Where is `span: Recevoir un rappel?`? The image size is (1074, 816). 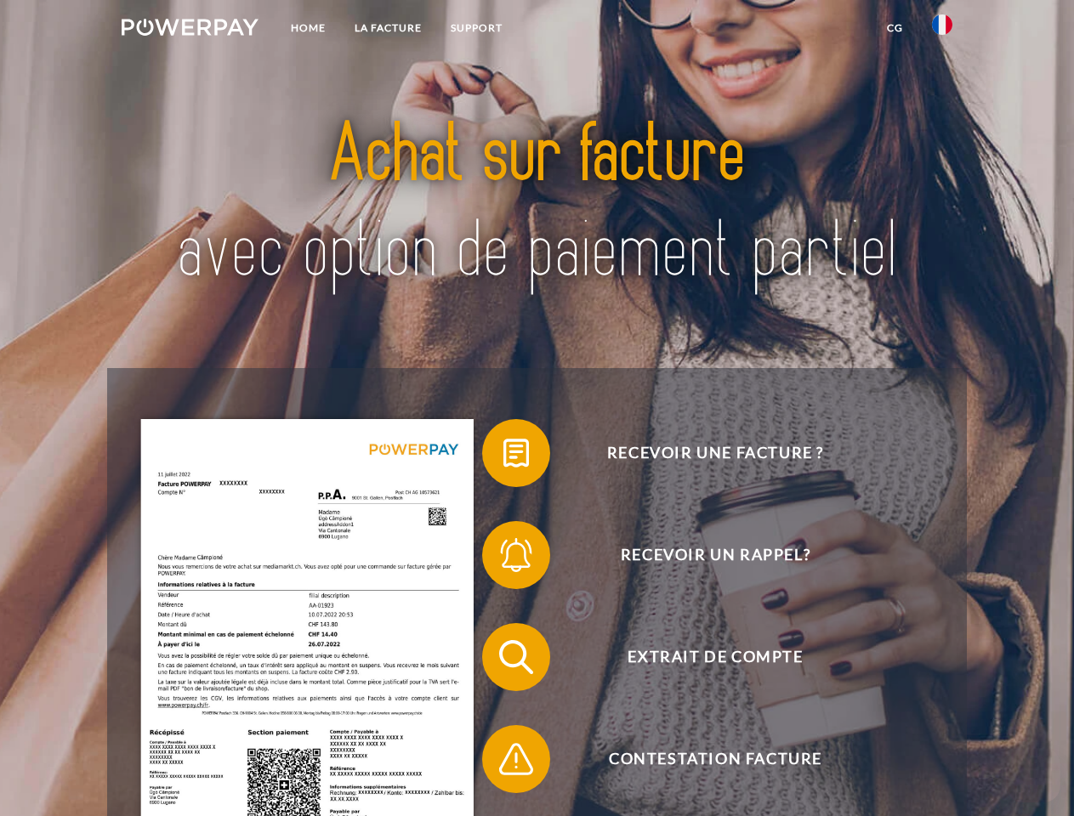 span: Recevoir un rappel? is located at coordinates (715, 555).